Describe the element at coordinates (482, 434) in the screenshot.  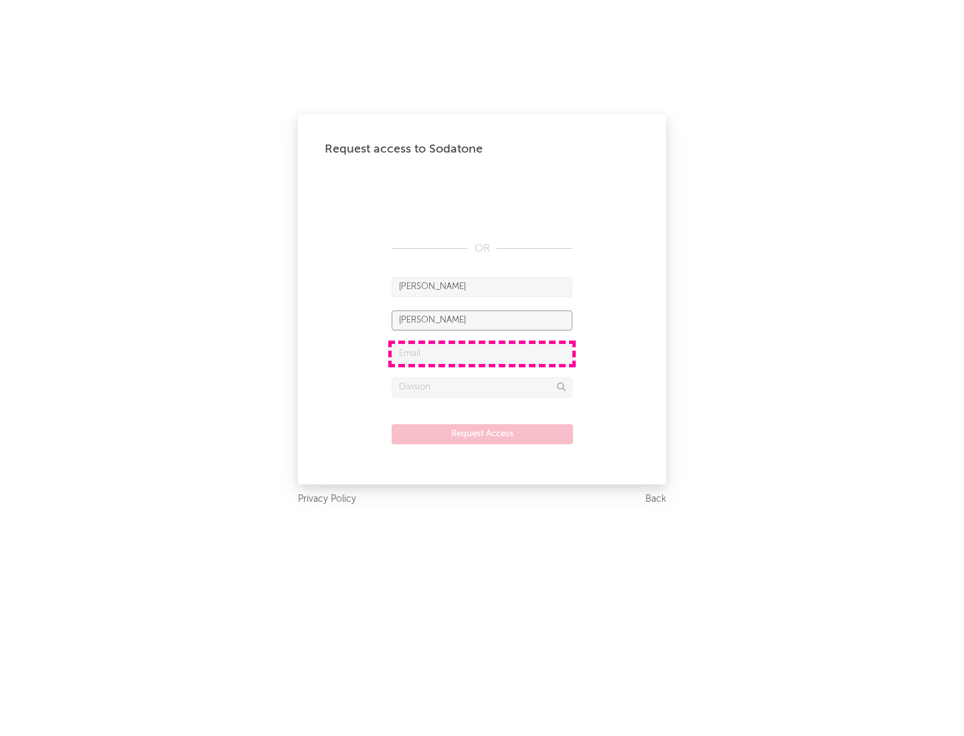
I see `button: Request Access` at that location.